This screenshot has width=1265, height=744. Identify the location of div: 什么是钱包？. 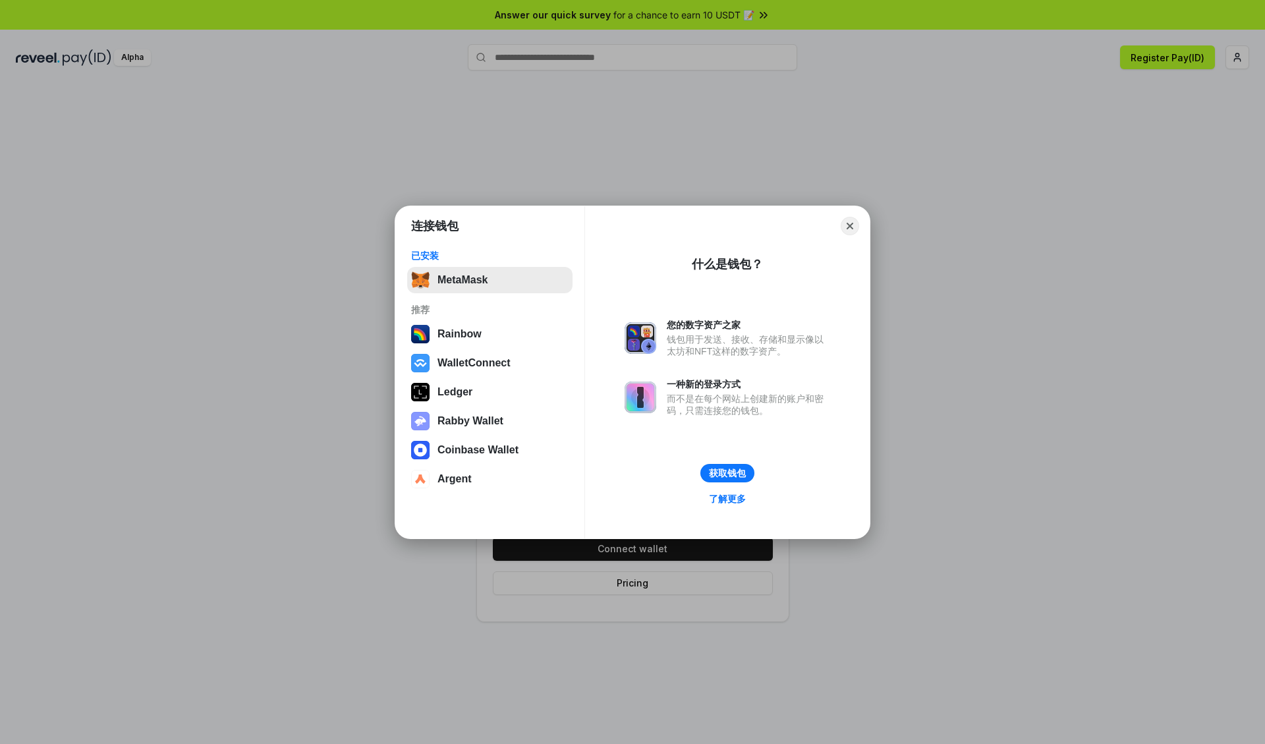
(727, 264).